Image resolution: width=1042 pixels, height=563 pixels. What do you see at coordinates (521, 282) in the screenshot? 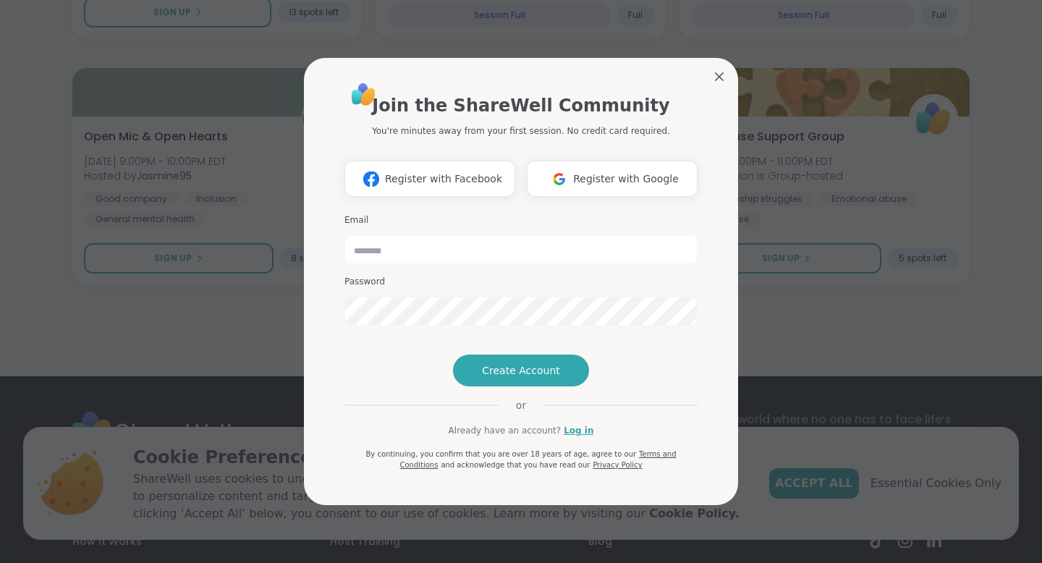
I see `h3: Password` at bounding box center [521, 282].